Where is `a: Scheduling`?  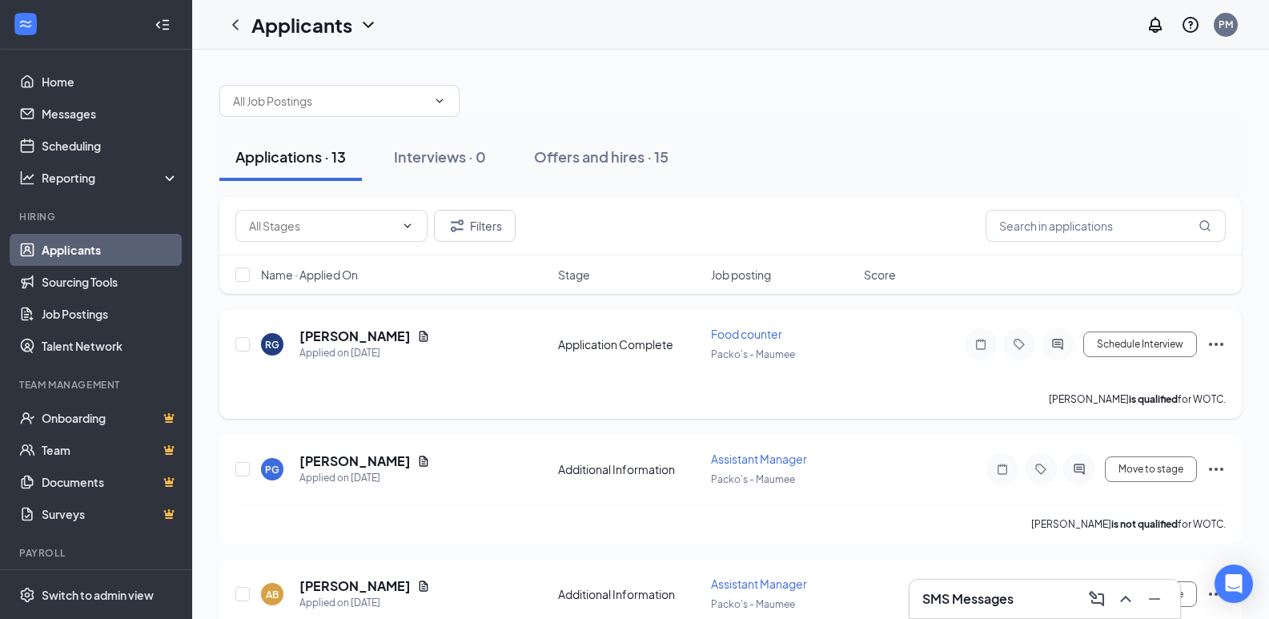 a: Scheduling is located at coordinates (110, 146).